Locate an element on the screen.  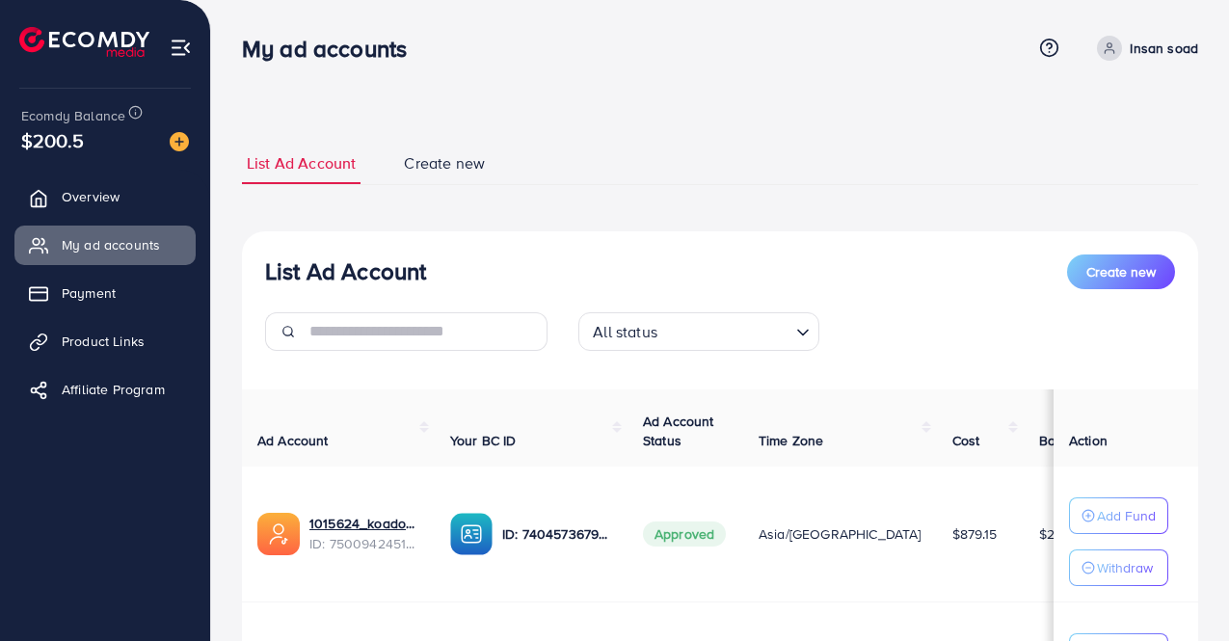
span: All status is located at coordinates (625, 332).